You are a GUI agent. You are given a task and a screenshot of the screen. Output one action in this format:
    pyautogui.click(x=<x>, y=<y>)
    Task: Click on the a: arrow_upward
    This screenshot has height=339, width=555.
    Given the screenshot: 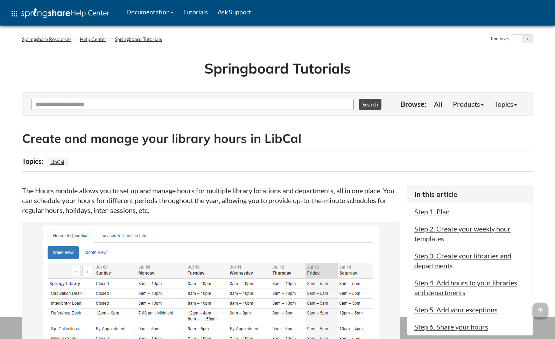 What is the action you would take?
    pyautogui.click(x=540, y=307)
    